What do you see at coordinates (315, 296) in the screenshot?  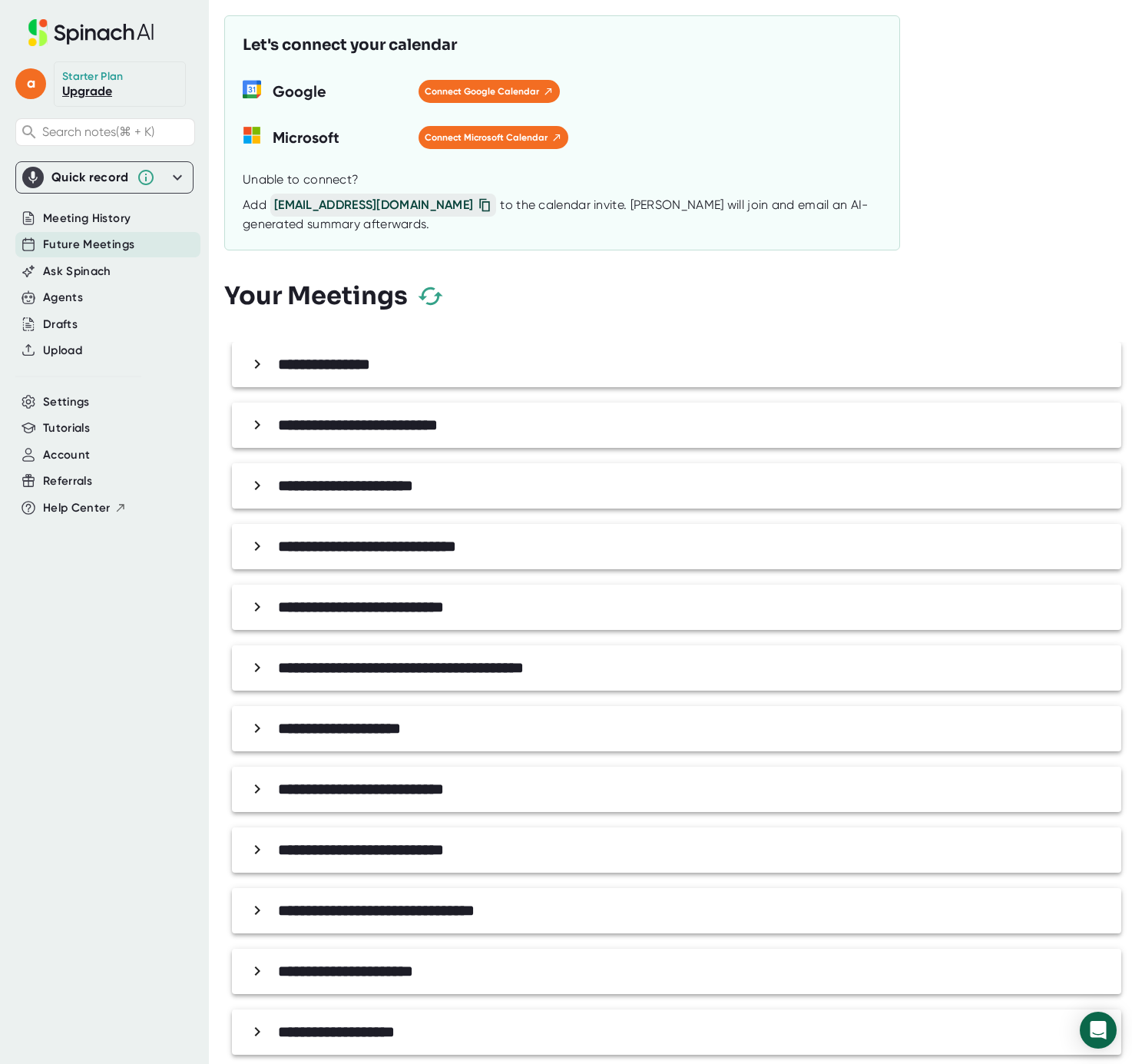 I see `h3: Your Meetings` at bounding box center [315, 296].